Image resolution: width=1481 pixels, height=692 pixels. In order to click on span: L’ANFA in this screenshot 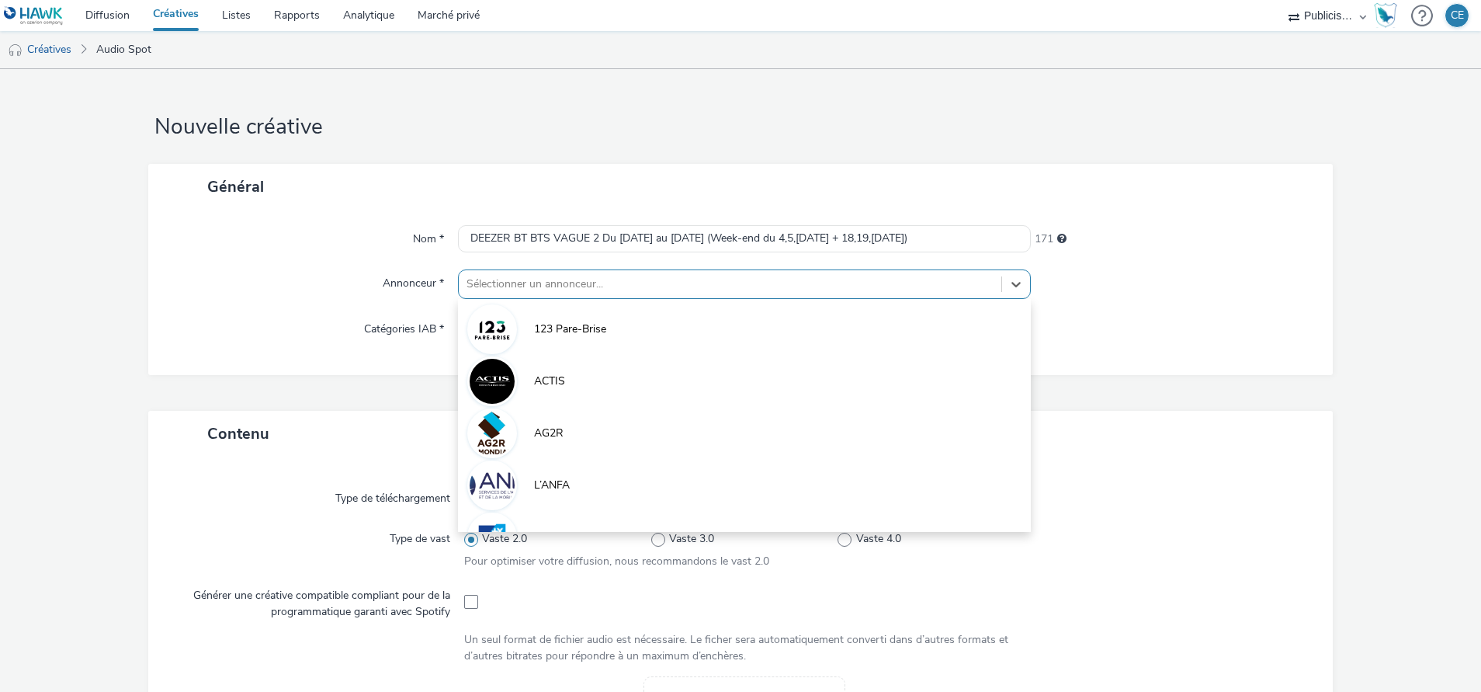, I will do `click(552, 485)`.